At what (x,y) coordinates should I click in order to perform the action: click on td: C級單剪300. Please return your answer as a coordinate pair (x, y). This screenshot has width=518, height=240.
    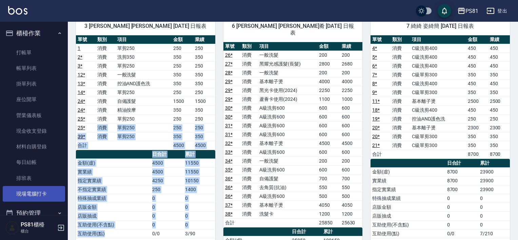
    Looking at the image, I should click on (438, 136).